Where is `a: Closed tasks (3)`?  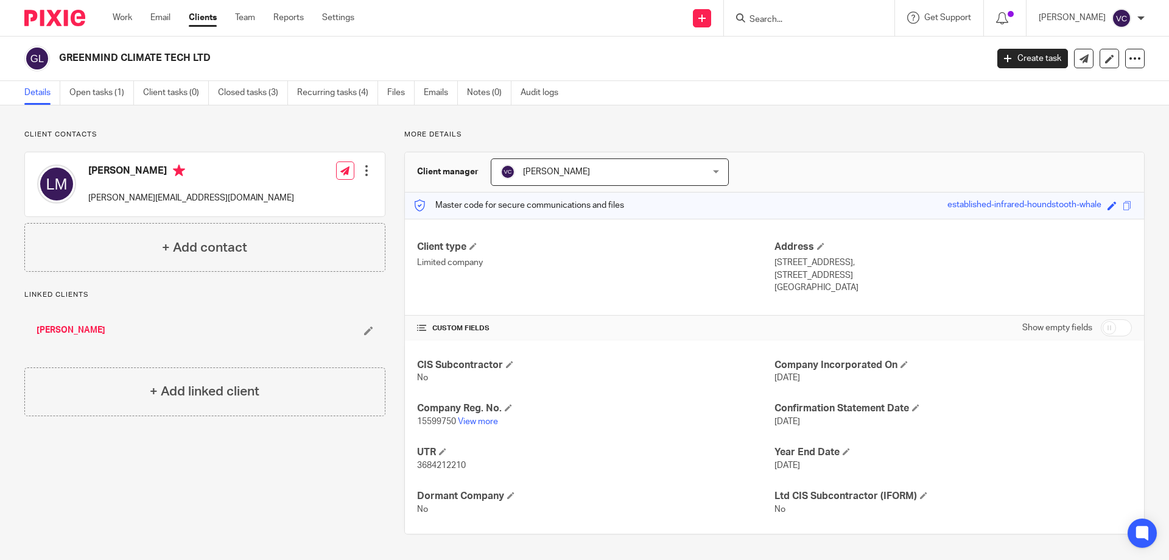 a: Closed tasks (3) is located at coordinates (253, 93).